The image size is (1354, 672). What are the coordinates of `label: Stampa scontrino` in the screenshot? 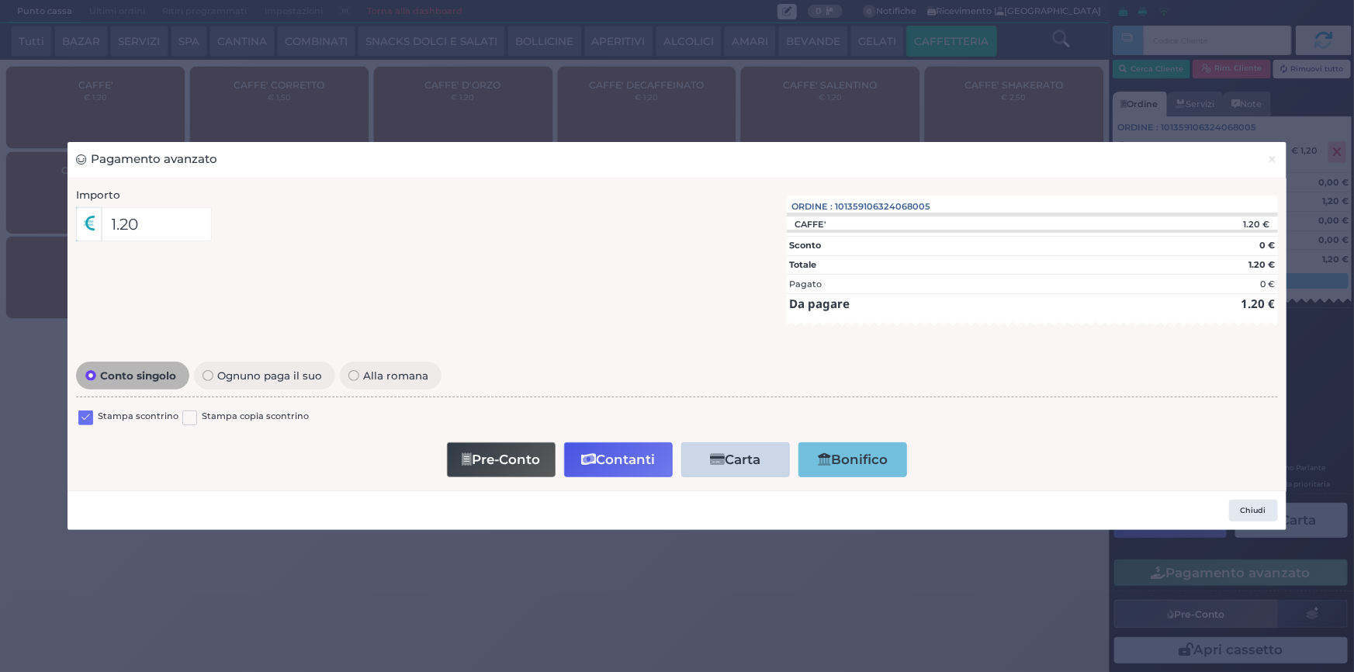 It's located at (138, 417).